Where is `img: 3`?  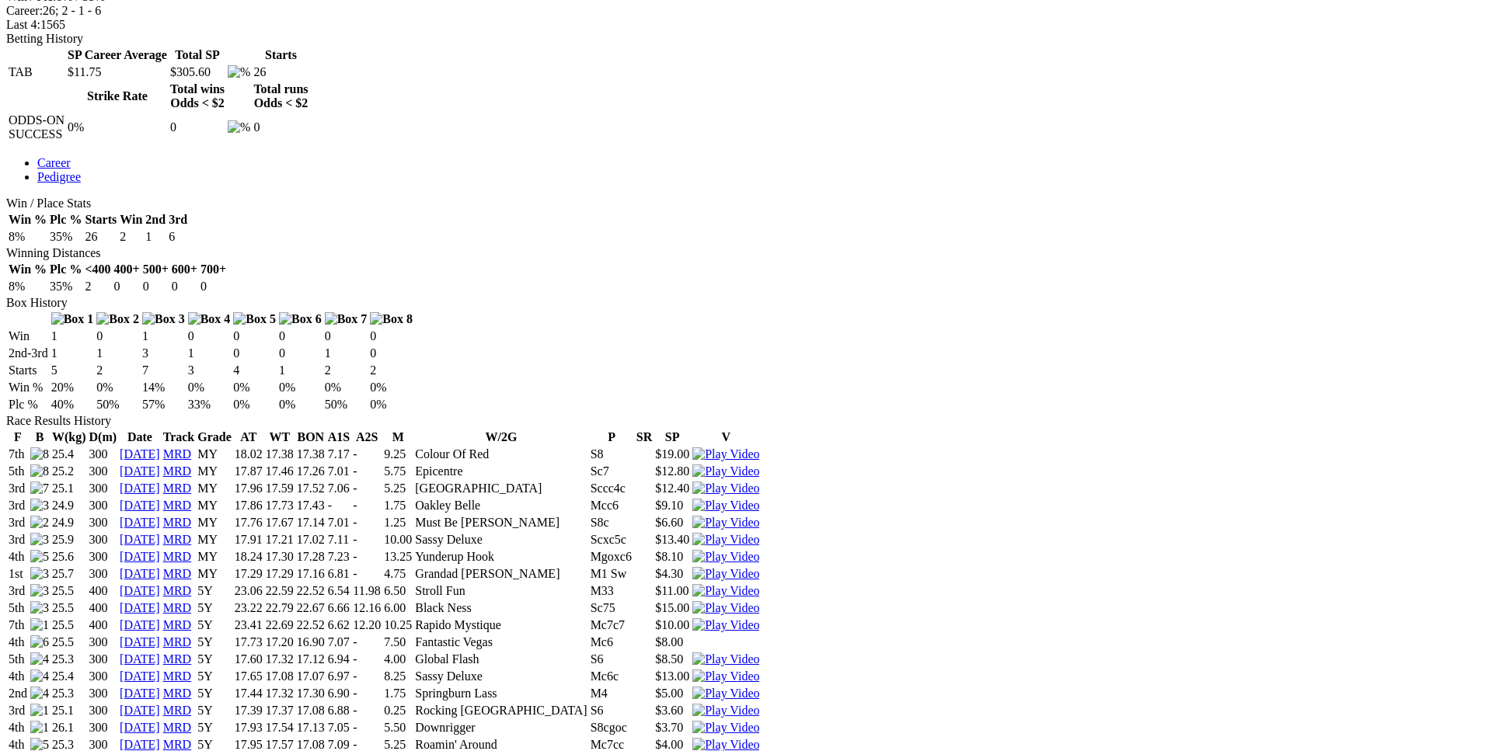 img: 3 is located at coordinates (40, 591).